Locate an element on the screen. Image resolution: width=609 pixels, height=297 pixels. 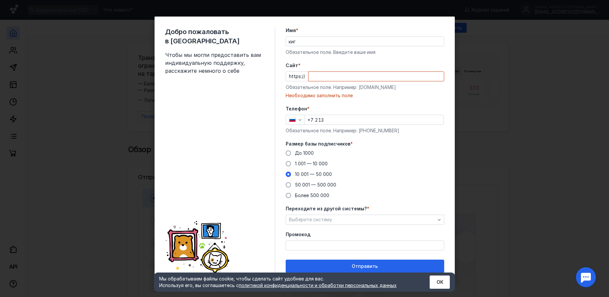
span: 1 001 — 10 000 is located at coordinates (311, 163).